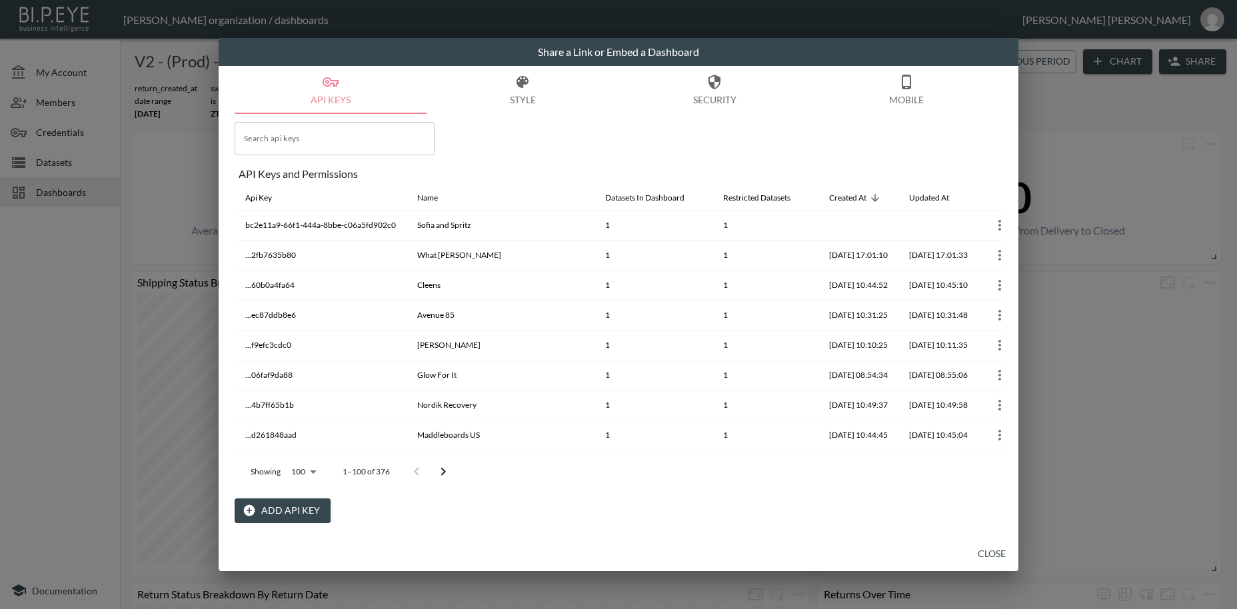 This screenshot has width=1237, height=609. I want to click on th: {"key":null,"ref":null,"props":{"row":{"id":"b2dbcde5-ab3a-4b8b-8d7e-02c8b96e4fd6","apiKey":"...d..., so click(1000, 435).